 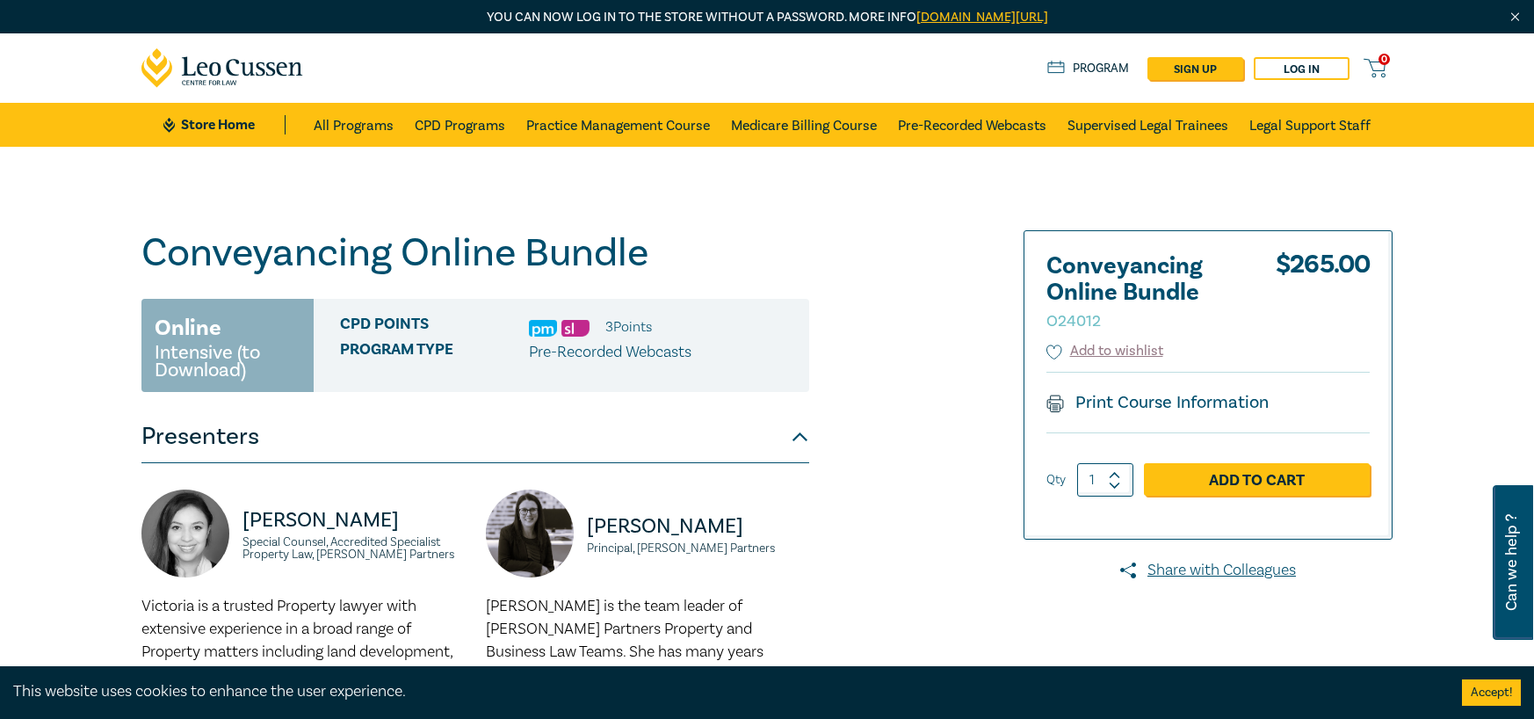 I want to click on a: sign up, so click(x=1195, y=69).